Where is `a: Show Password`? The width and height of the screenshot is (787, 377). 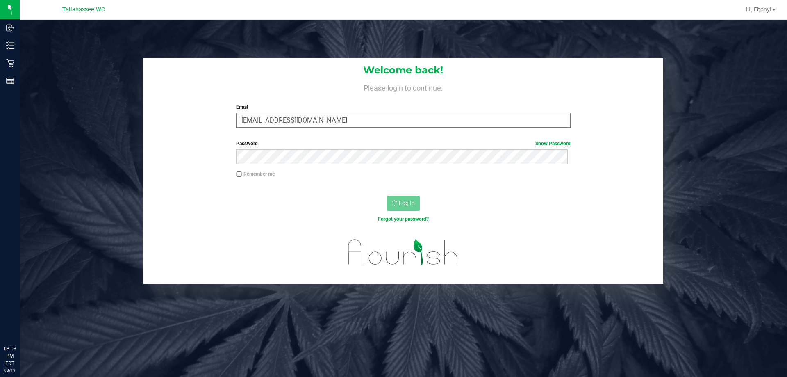 a: Show Password is located at coordinates (553, 143).